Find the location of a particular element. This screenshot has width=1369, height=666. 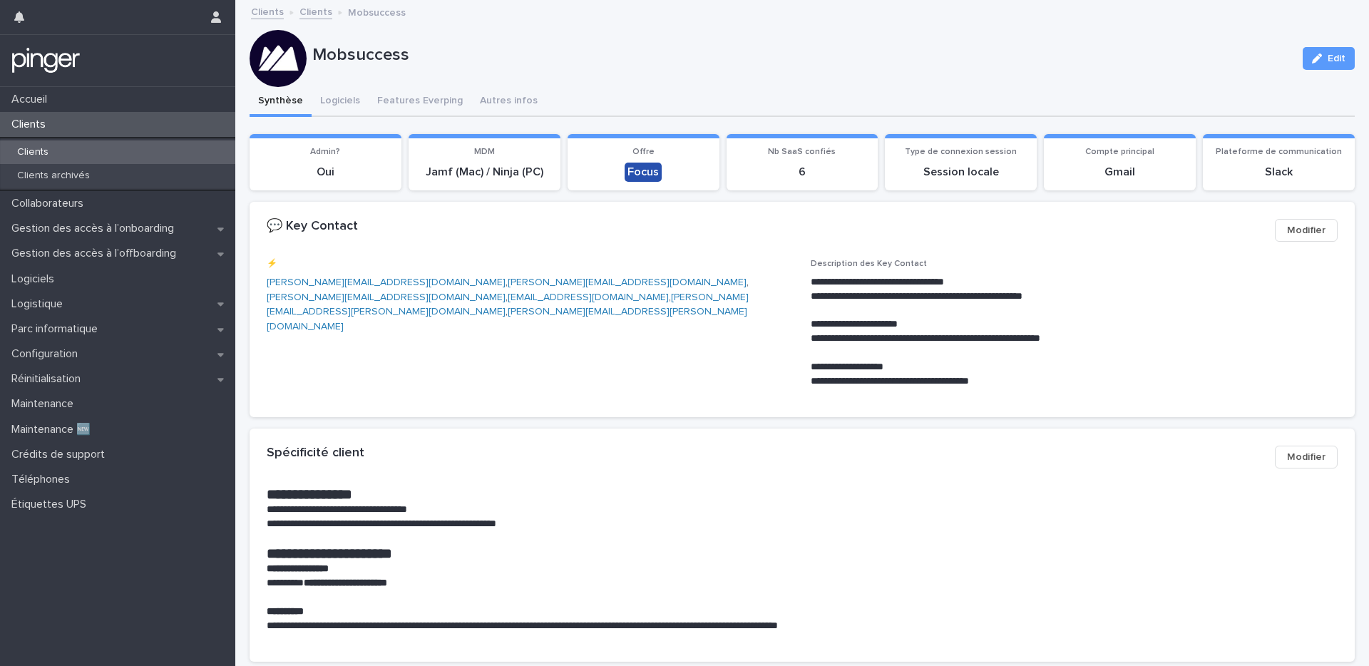

button: Features Everping is located at coordinates (420, 102).